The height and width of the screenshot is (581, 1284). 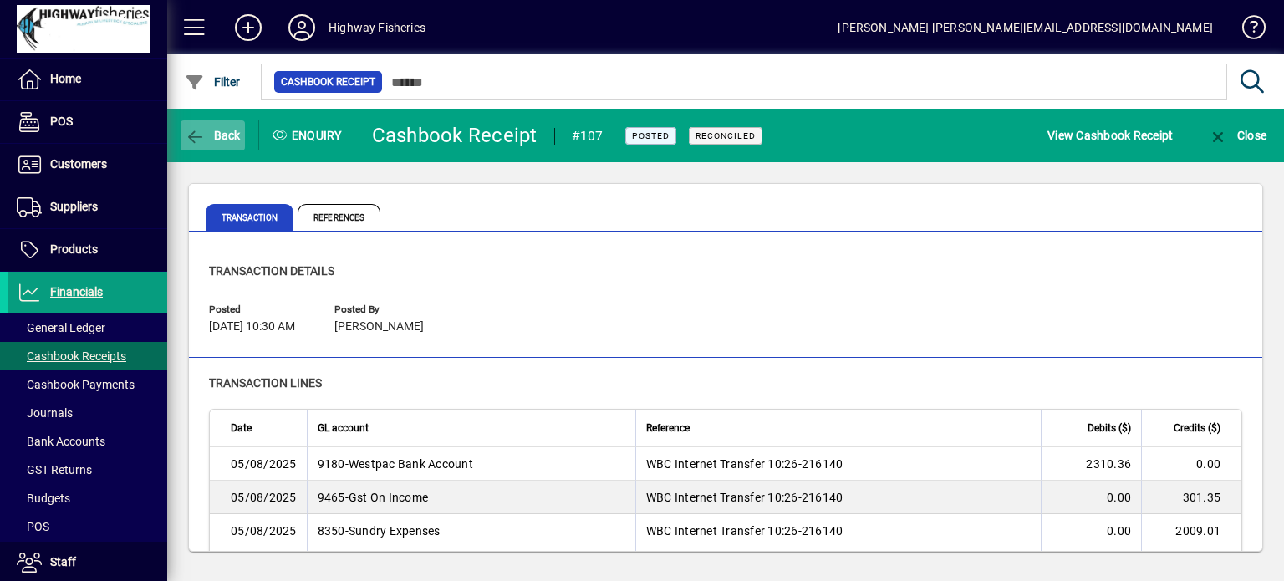 What do you see at coordinates (249, 217) in the screenshot?
I see `span: Transaction` at bounding box center [249, 217].